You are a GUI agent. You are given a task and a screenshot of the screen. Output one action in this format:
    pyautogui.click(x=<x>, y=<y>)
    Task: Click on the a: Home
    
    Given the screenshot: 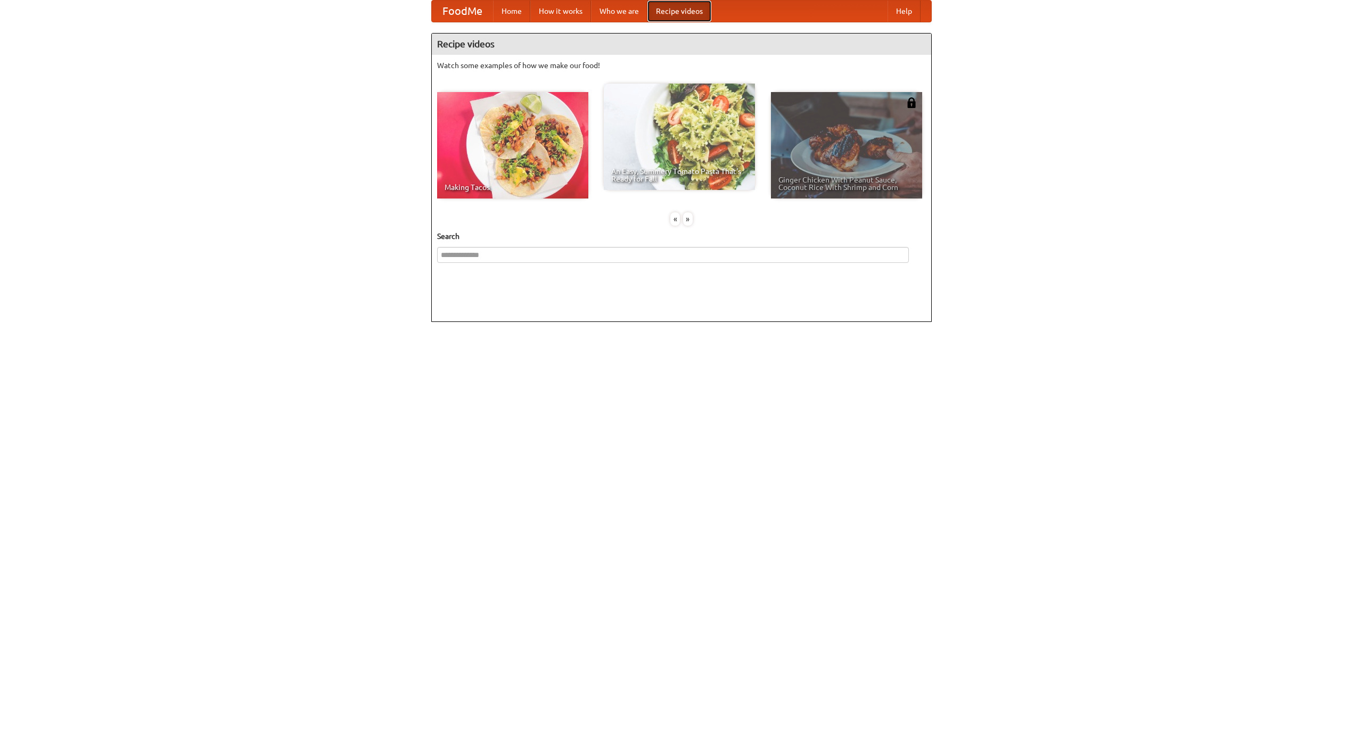 What is the action you would take?
    pyautogui.click(x=512, y=11)
    